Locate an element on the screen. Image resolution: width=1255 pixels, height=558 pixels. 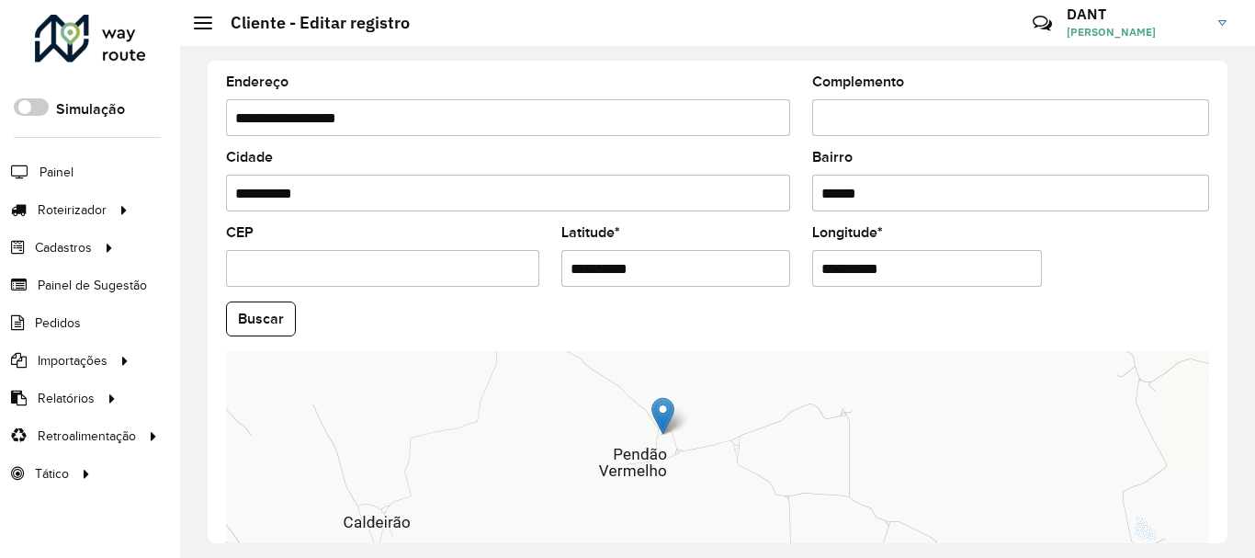
span: Pedidos is located at coordinates (58, 322).